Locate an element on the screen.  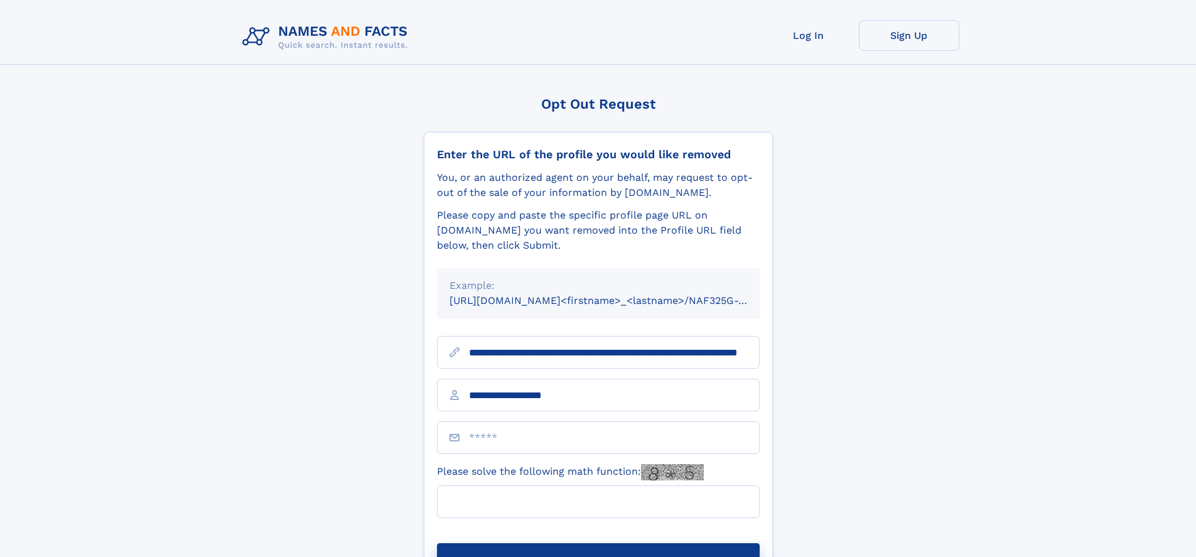
div: You, or an authorized agent on your behalf, may request to opt-out of the sale of your informatio... is located at coordinates (598, 185).